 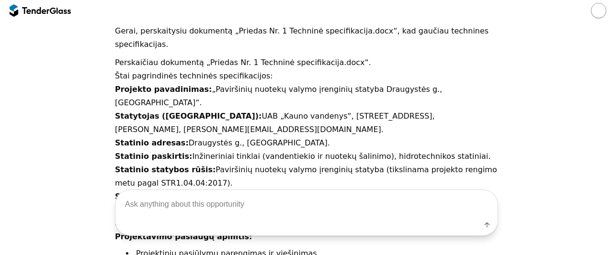 What do you see at coordinates (306, 76) in the screenshot?
I see `p: Štai pagrindinės techninės specifikacijos:` at bounding box center [306, 76].